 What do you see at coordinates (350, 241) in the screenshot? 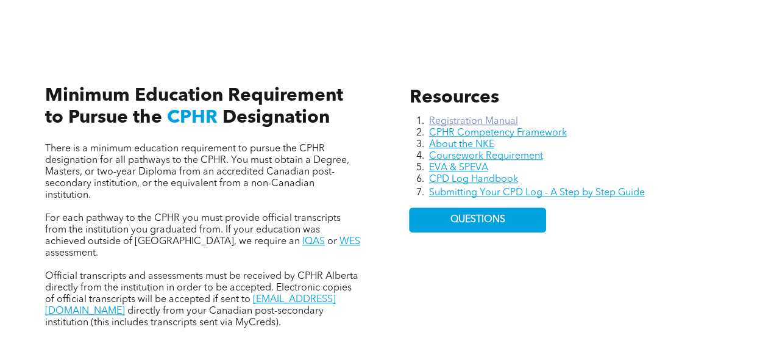
I see `a: WES` at bounding box center [350, 241].